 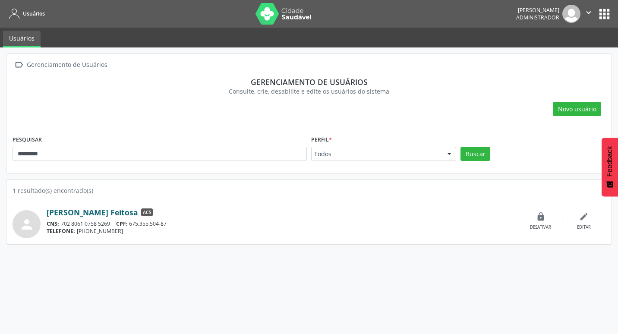 I want to click on button: Novo usuário, so click(x=577, y=109).